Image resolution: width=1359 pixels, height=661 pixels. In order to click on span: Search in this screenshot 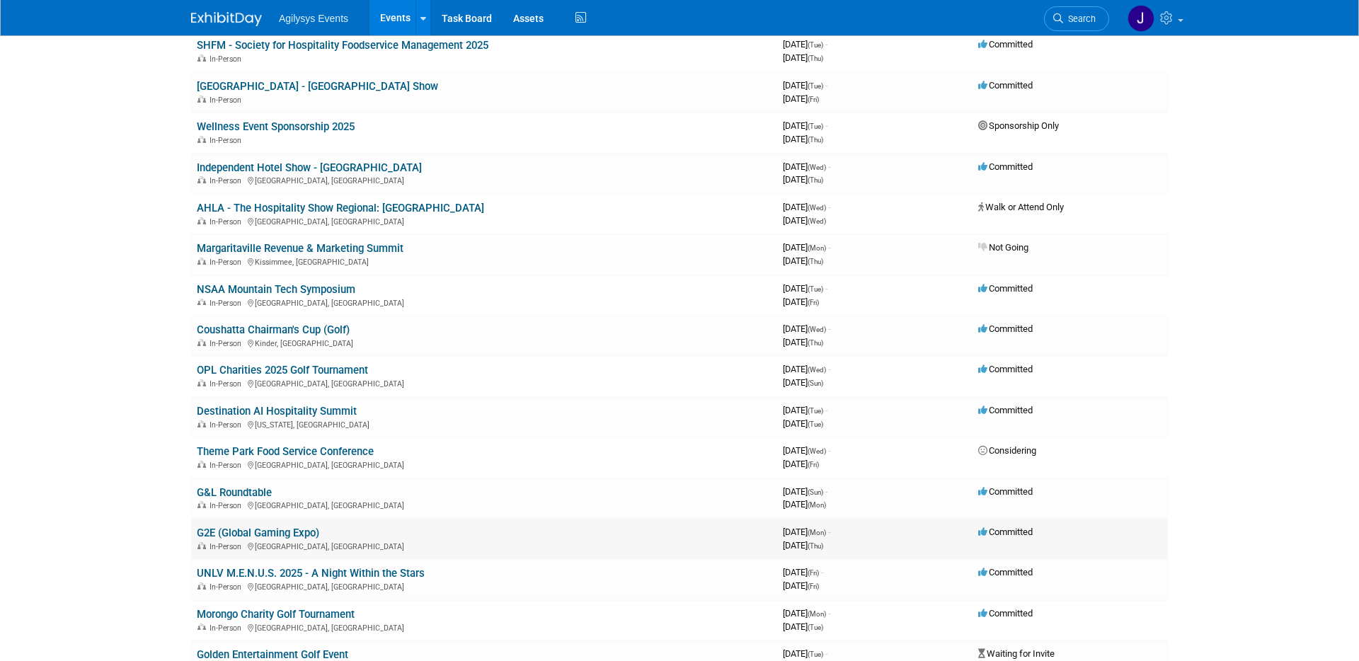, I will do `click(1079, 18)`.